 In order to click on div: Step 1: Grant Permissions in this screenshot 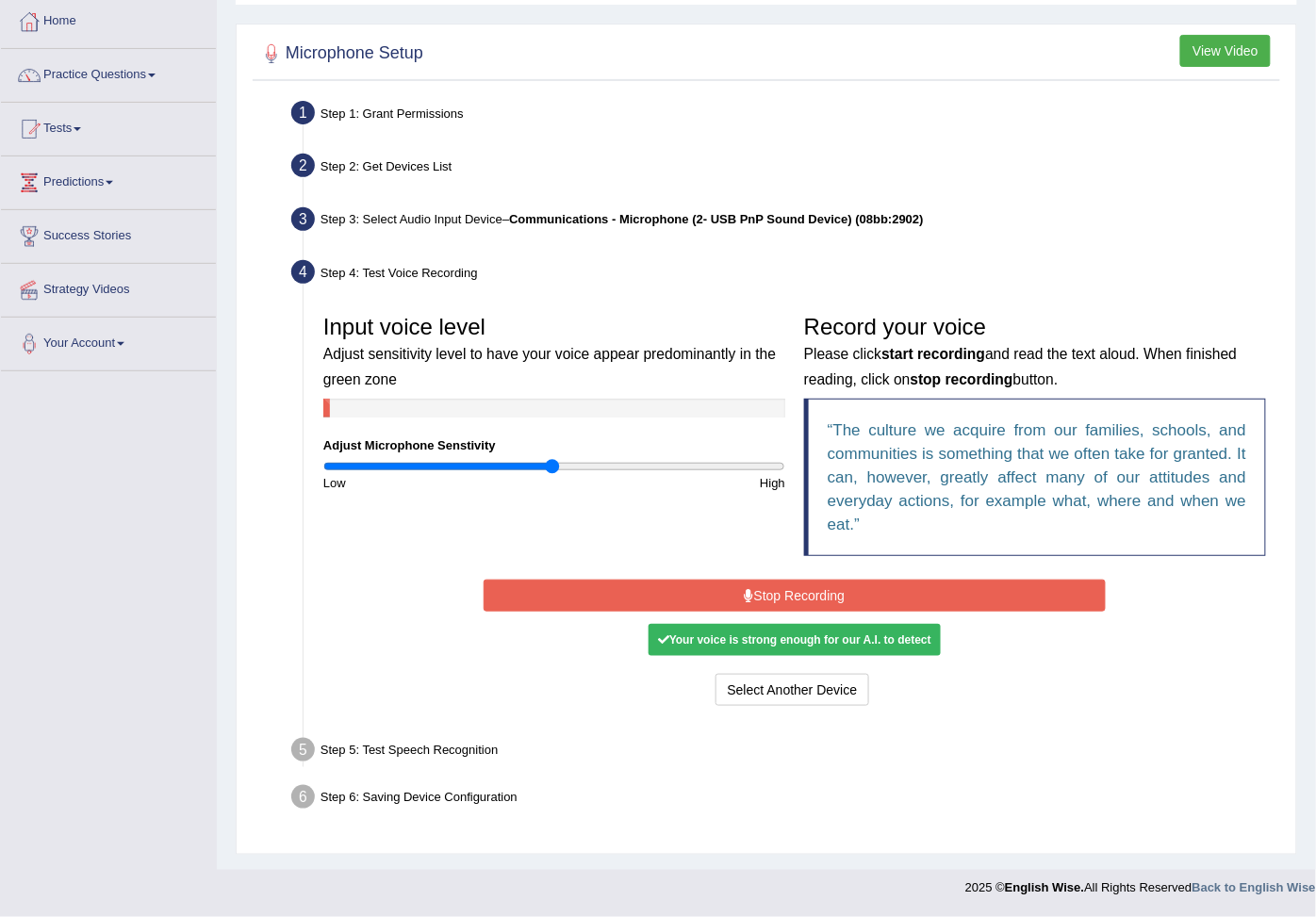, I will do `click(786, 116)`.